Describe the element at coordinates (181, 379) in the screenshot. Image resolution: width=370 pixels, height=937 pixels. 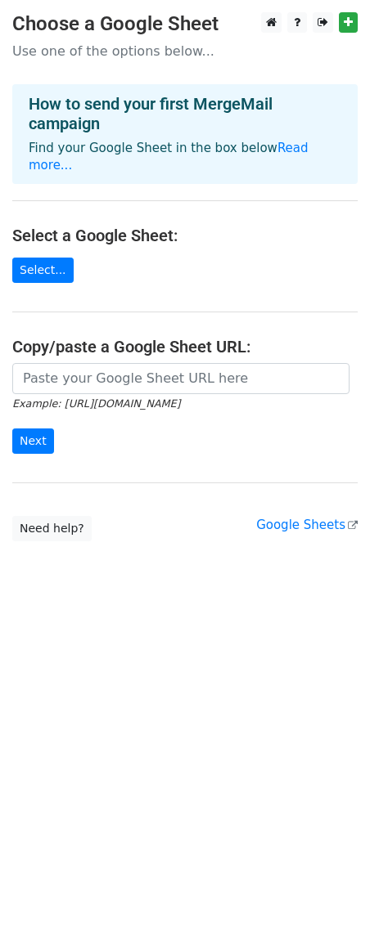
I see `input: Paste your Google Sheet URL here` at that location.